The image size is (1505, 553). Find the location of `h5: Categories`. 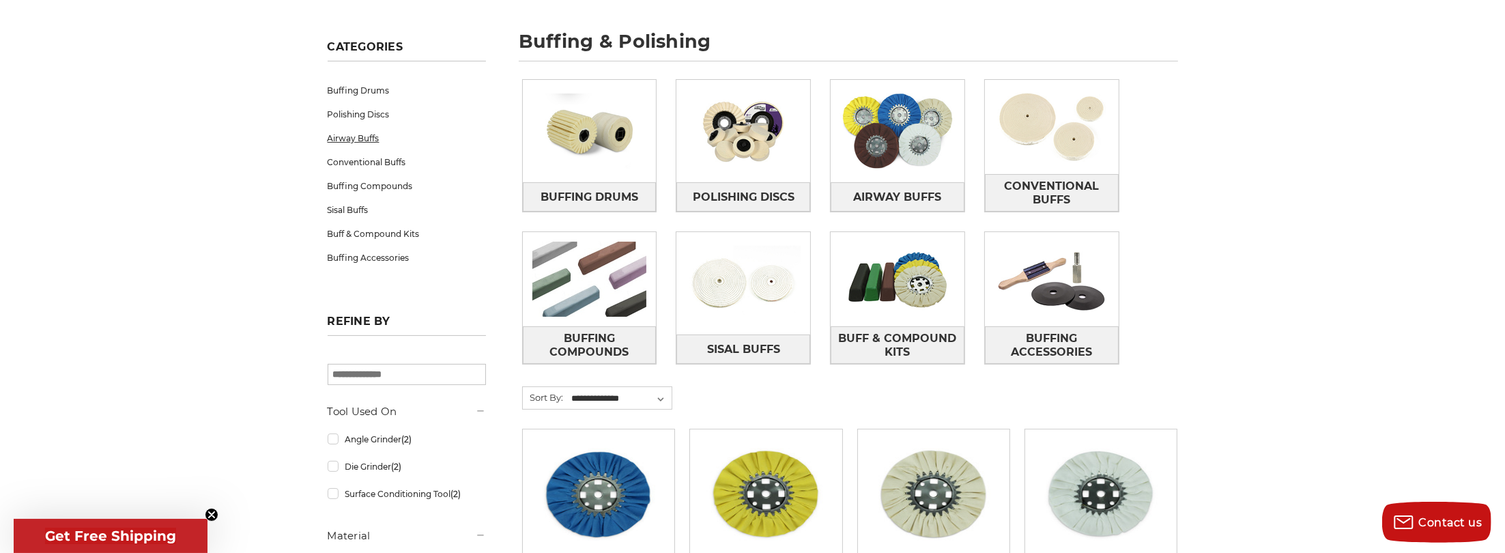

h5: Categories is located at coordinates (407, 51).